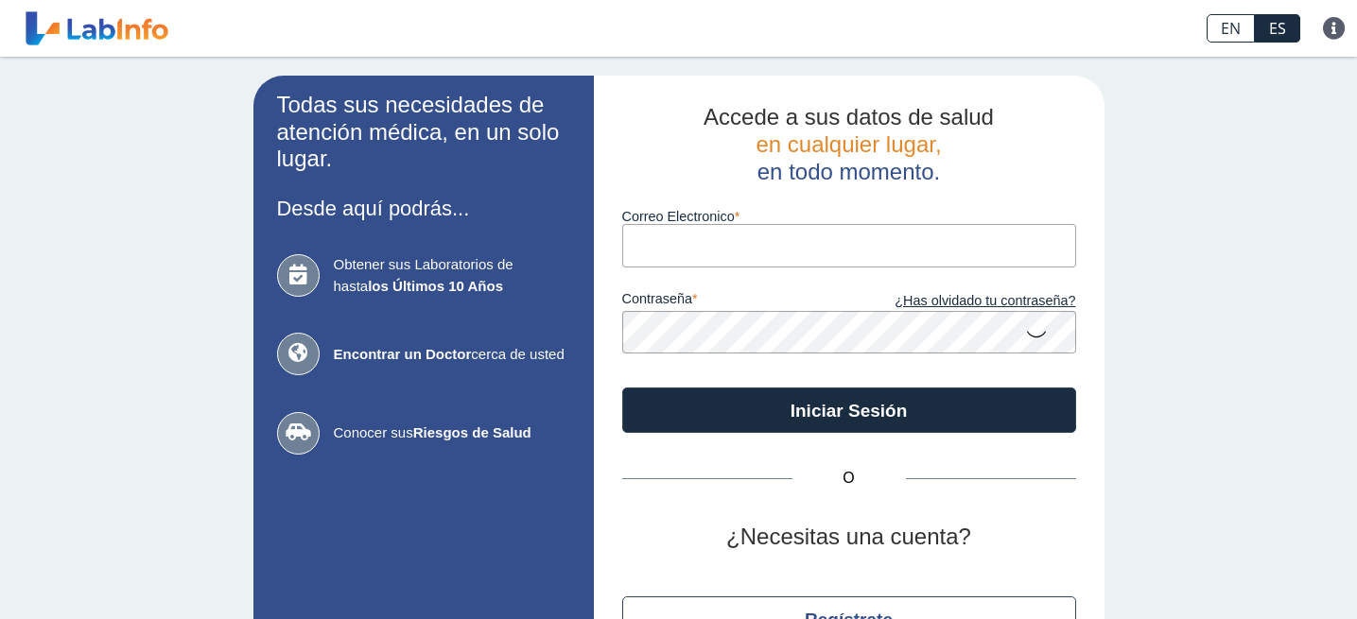 This screenshot has width=1357, height=619. I want to click on span: en cualquier lugar,, so click(848, 144).